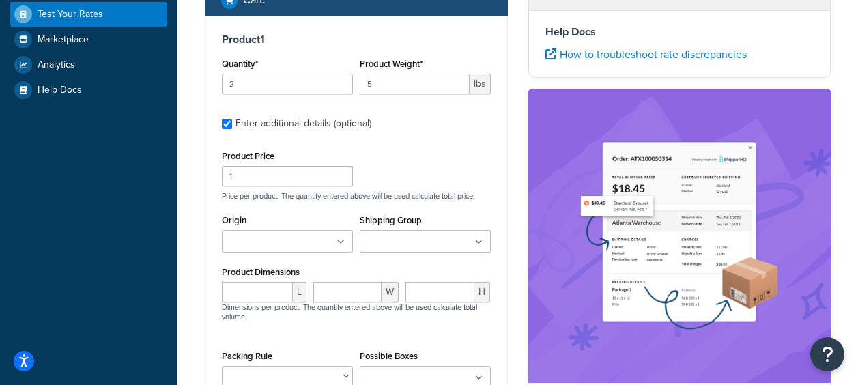 The width and height of the screenshot is (858, 385). What do you see at coordinates (287, 84) in the screenshot?
I see `input: 0` at bounding box center [287, 84].